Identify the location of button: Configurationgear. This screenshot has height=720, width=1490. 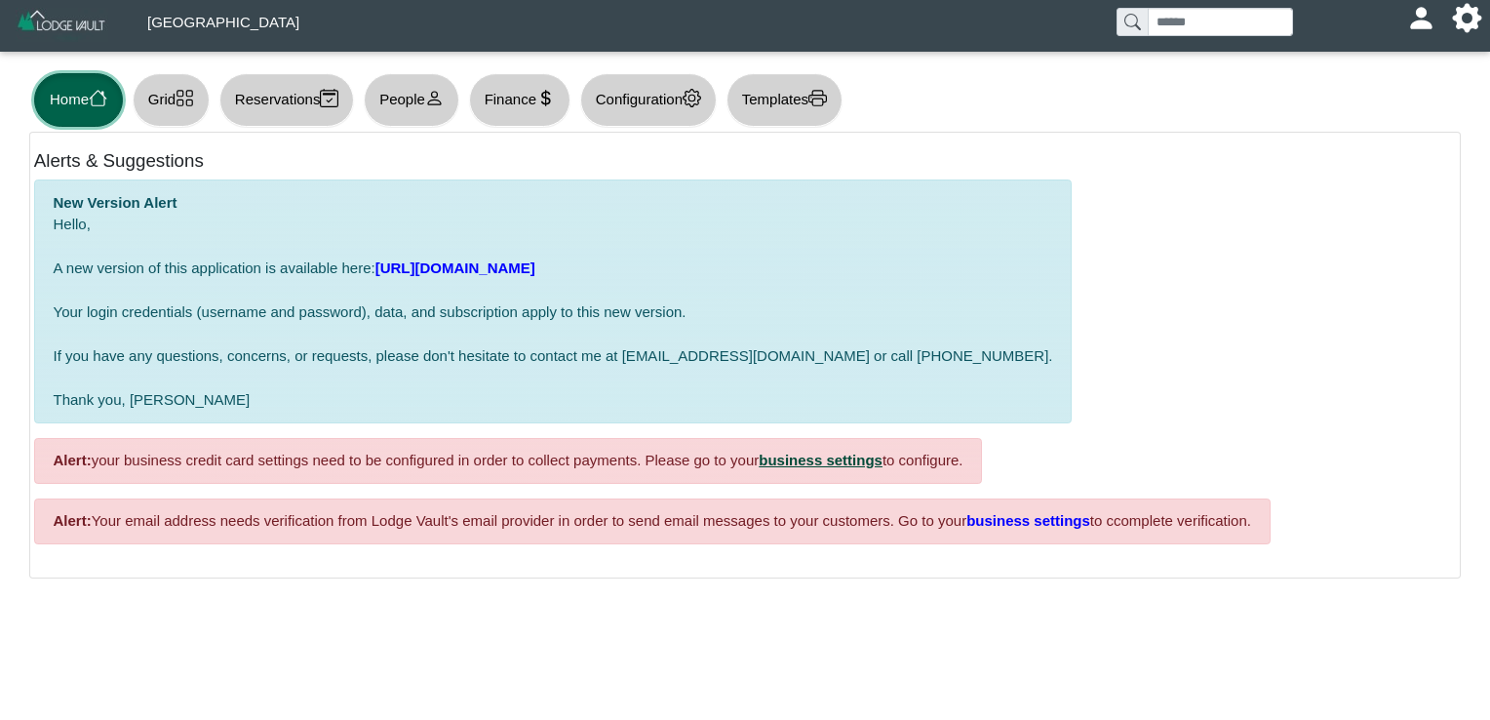
(648, 99).